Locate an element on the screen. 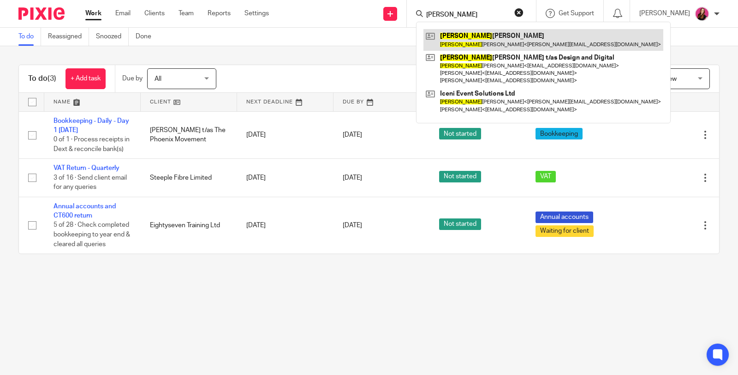  a: Team is located at coordinates (186, 13).